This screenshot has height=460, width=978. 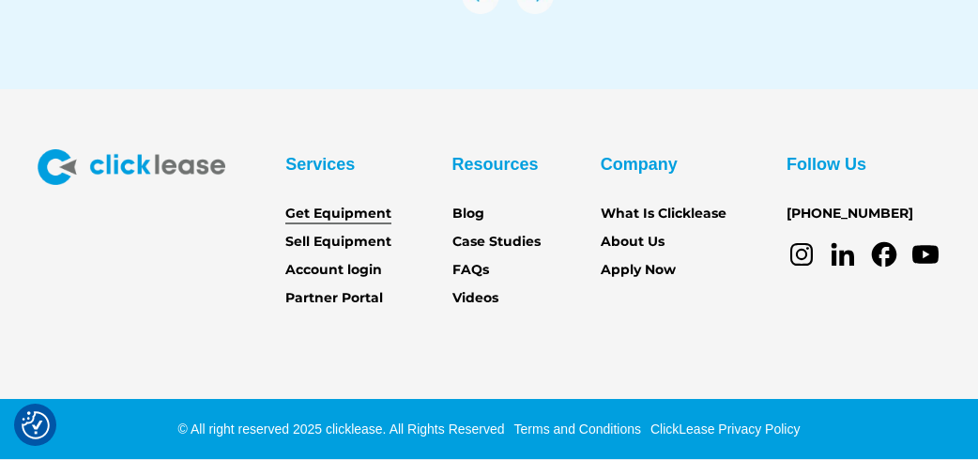 I want to click on a: FAQs, so click(x=470, y=270).